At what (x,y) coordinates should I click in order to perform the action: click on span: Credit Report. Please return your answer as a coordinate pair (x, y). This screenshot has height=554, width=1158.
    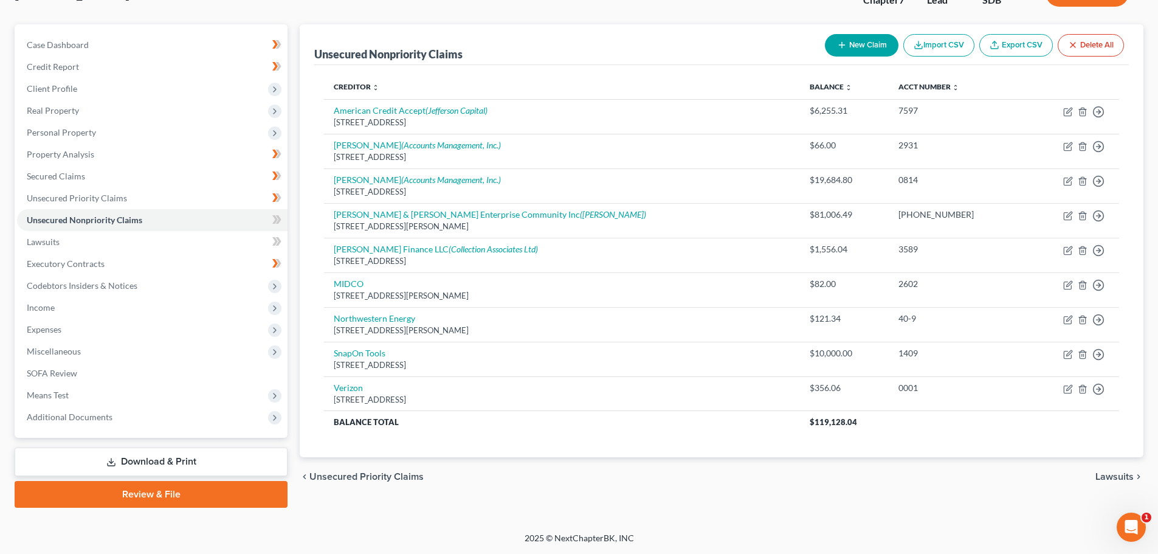
    Looking at the image, I should click on (53, 66).